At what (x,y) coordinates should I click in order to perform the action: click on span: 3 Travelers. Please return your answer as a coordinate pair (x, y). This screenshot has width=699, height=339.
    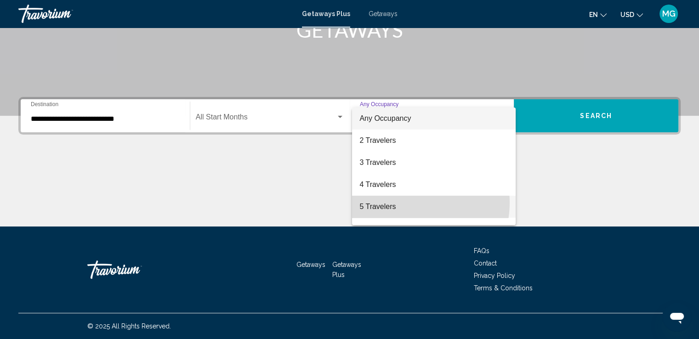
    Looking at the image, I should click on (434, 163).